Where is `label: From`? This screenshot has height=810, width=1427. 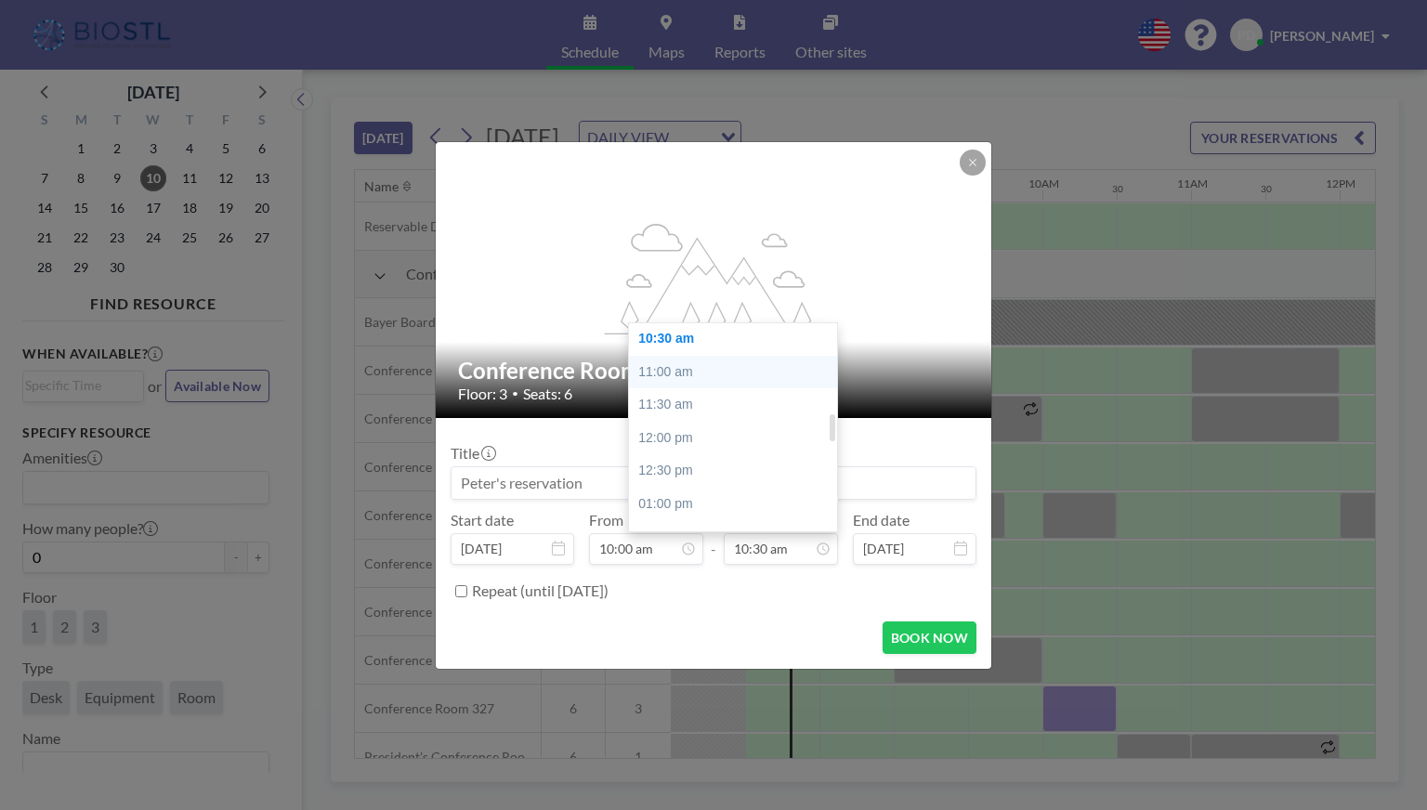 label: From is located at coordinates (606, 520).